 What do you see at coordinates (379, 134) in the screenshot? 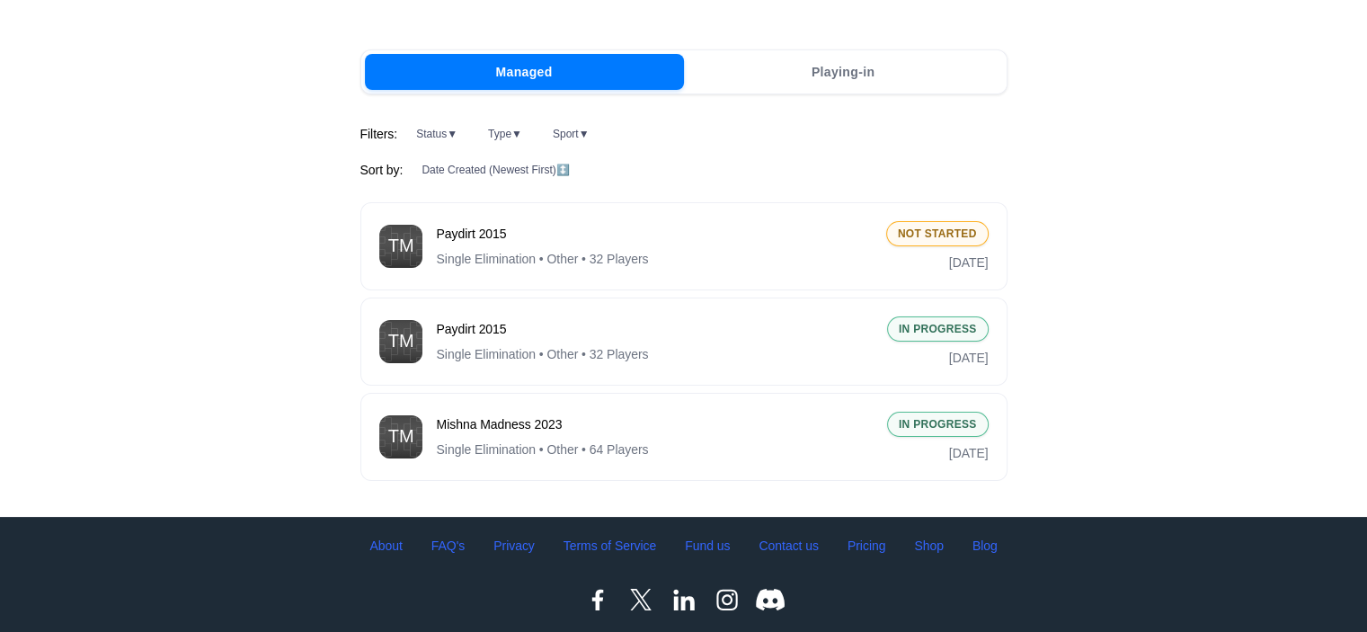
I see `span: Filters:` at bounding box center [379, 134].